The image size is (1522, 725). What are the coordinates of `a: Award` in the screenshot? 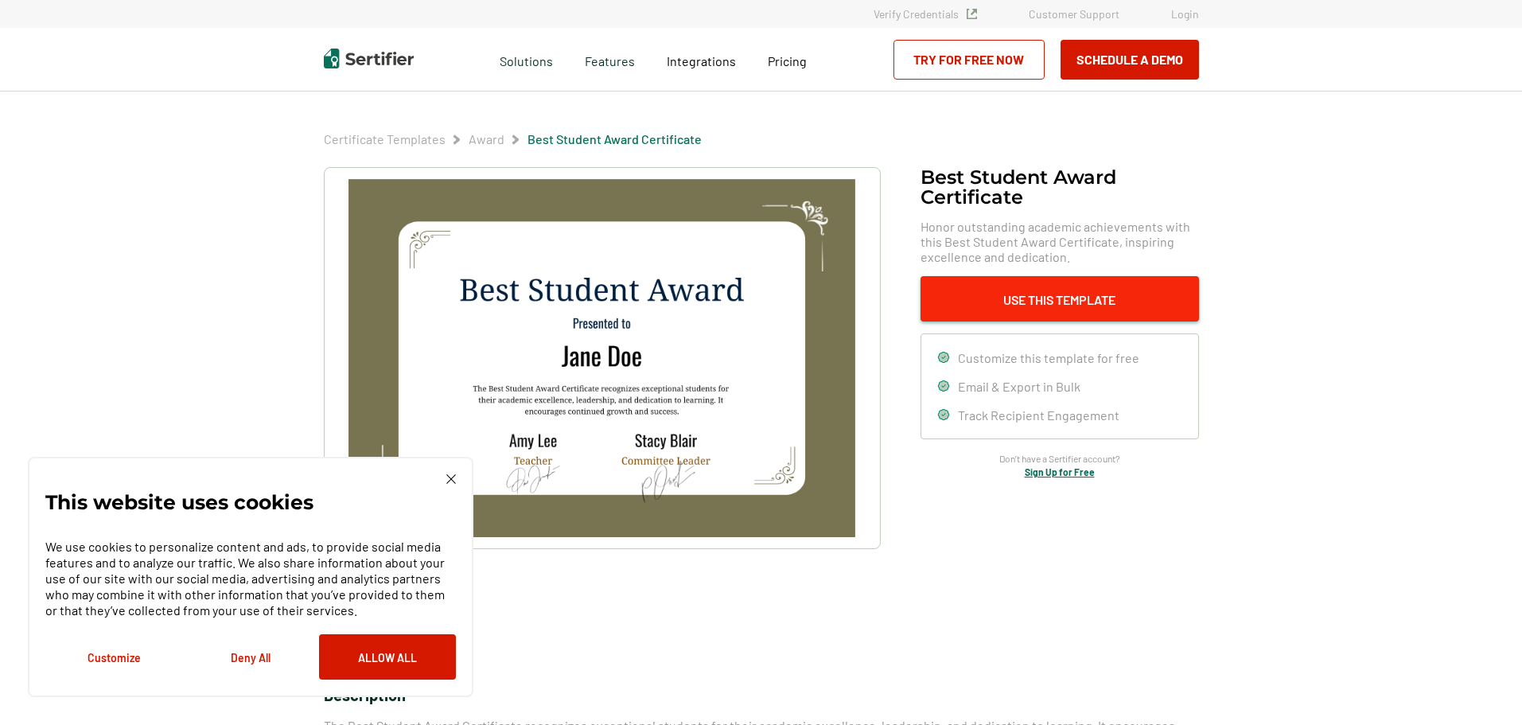 It's located at (486, 138).